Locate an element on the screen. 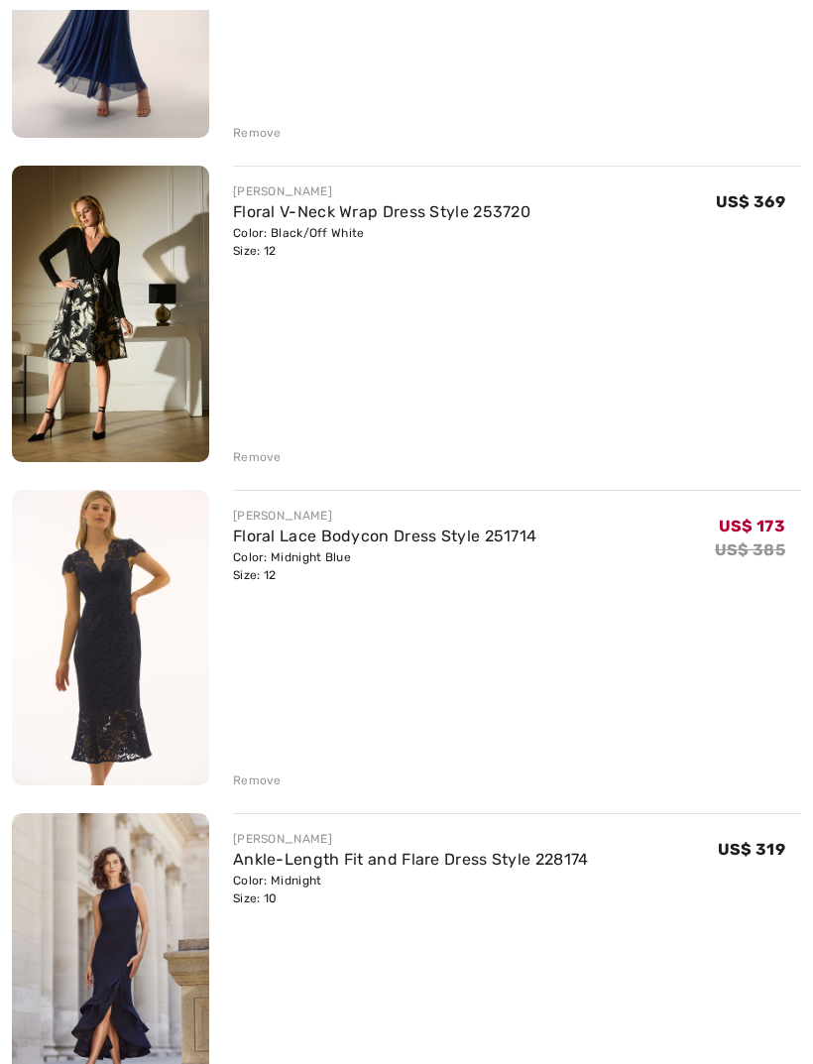 The image size is (813, 1064). img: Floral Lace Bodycon Dress Style 251714 is located at coordinates (110, 637).